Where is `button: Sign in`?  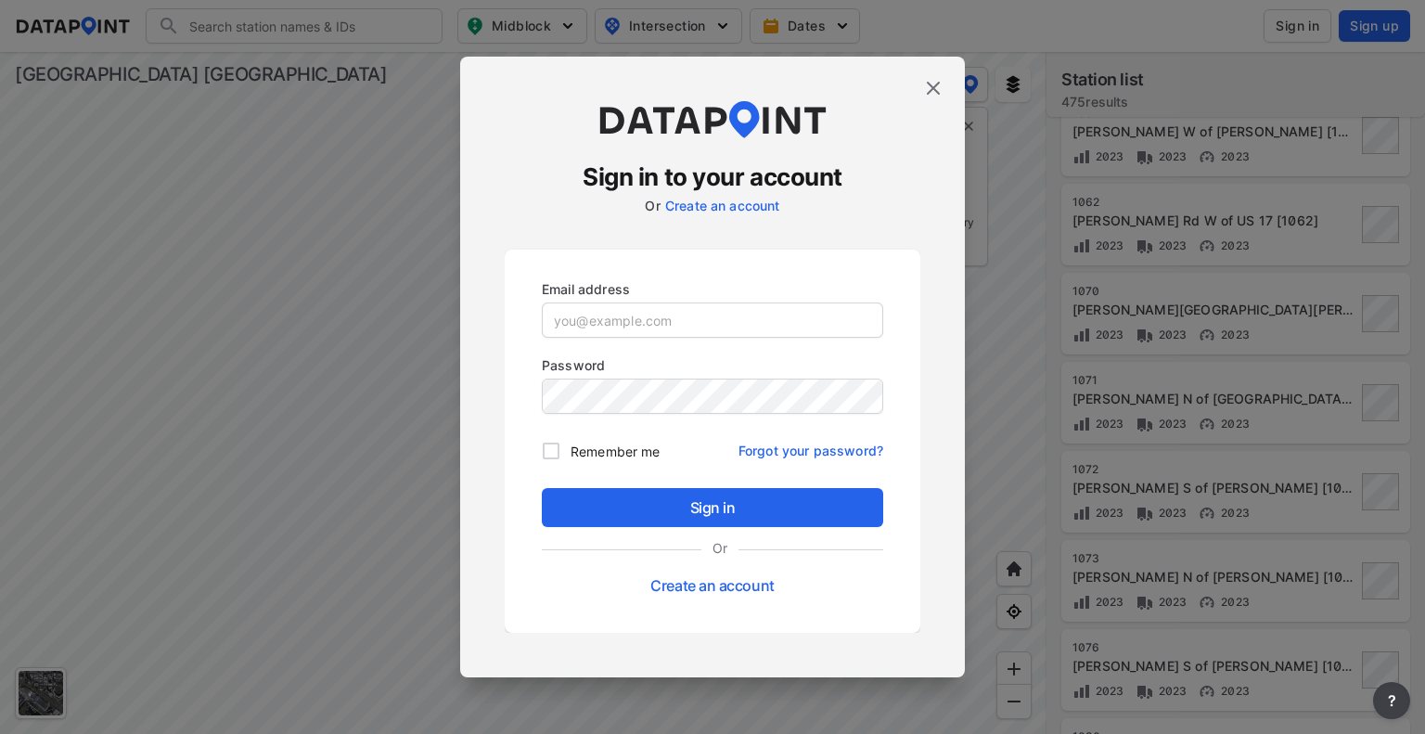
button: Sign in is located at coordinates (713, 508).